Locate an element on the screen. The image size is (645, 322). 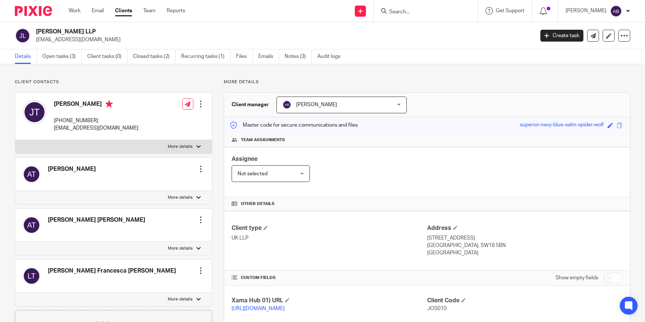
a: Files is located at coordinates (244, 56).